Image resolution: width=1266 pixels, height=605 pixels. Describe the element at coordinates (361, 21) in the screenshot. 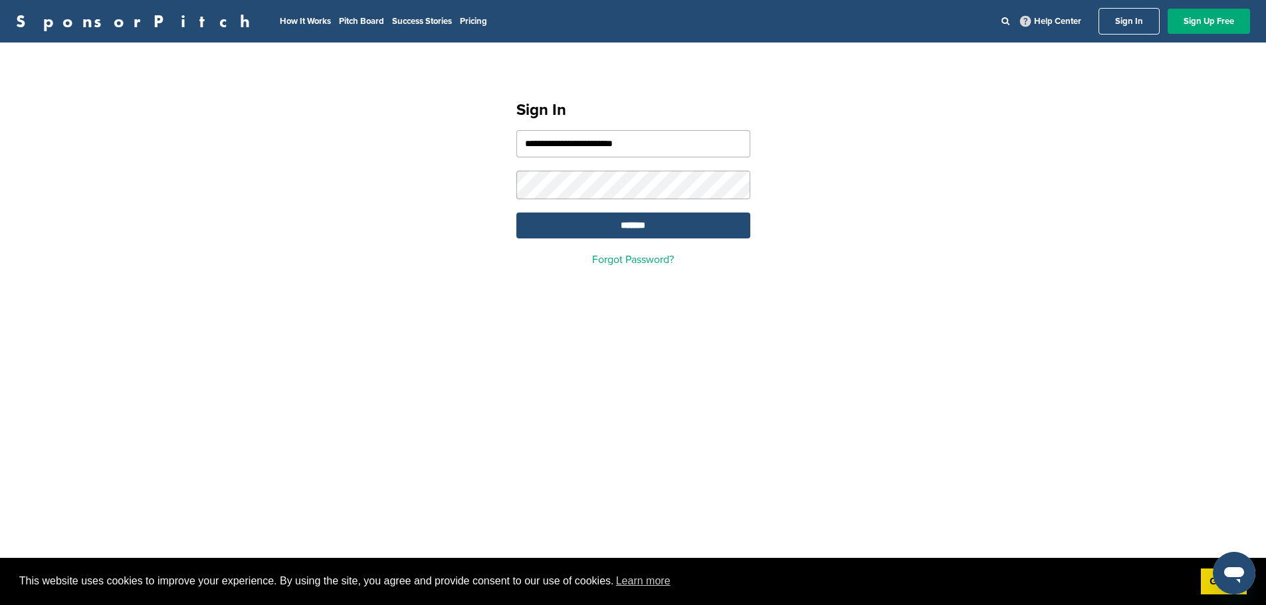

I see `a: Pitch Board` at that location.